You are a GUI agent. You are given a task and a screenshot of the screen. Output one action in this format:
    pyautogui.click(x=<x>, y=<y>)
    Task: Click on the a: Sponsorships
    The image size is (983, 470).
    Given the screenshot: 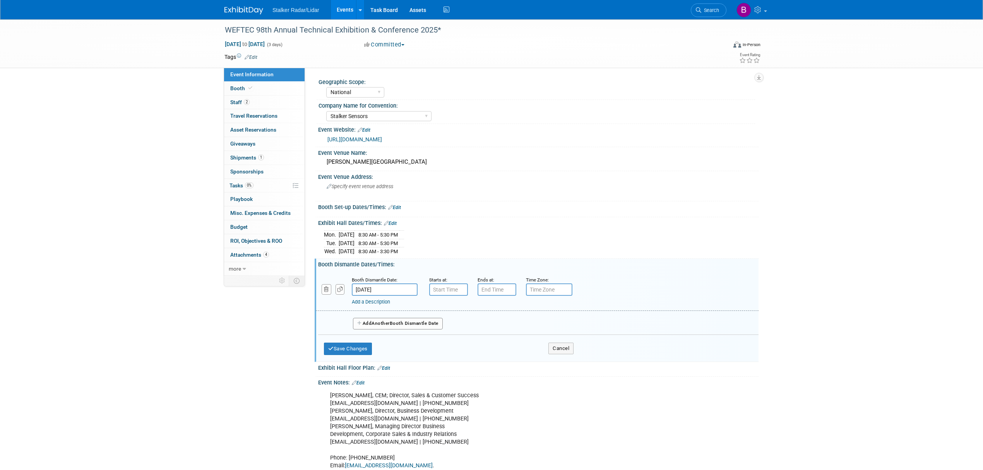 What is the action you would take?
    pyautogui.click(x=264, y=172)
    